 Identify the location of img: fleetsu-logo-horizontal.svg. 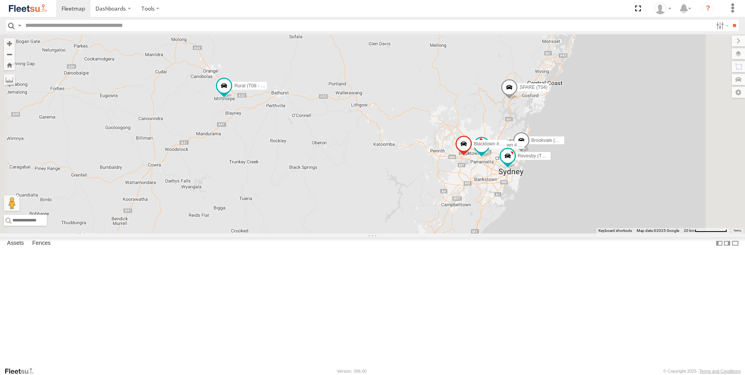
(28, 8).